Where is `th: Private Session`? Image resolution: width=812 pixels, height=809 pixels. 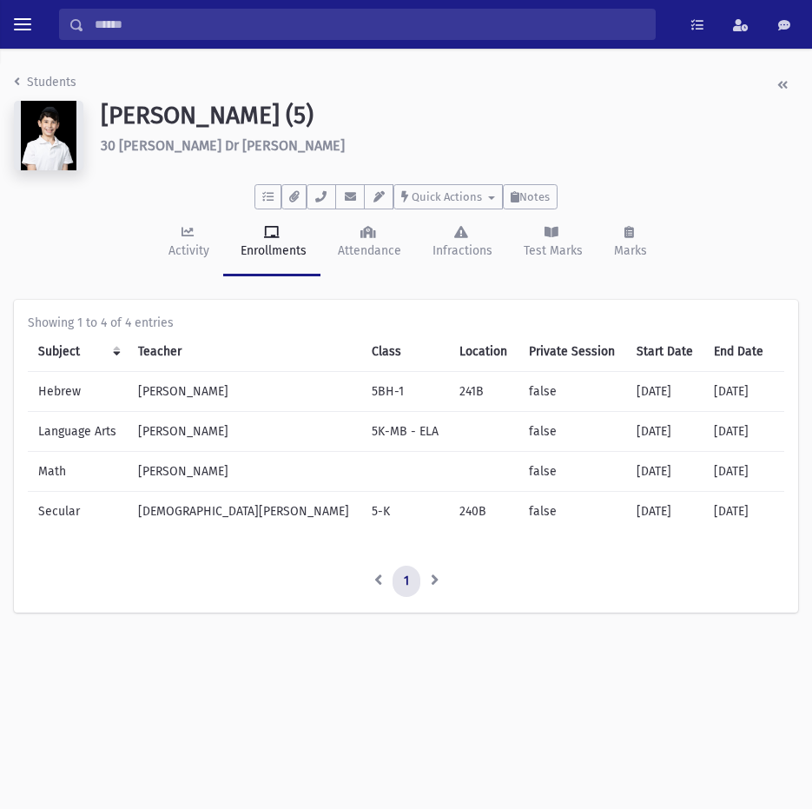
th: Private Session is located at coordinates (573, 352).